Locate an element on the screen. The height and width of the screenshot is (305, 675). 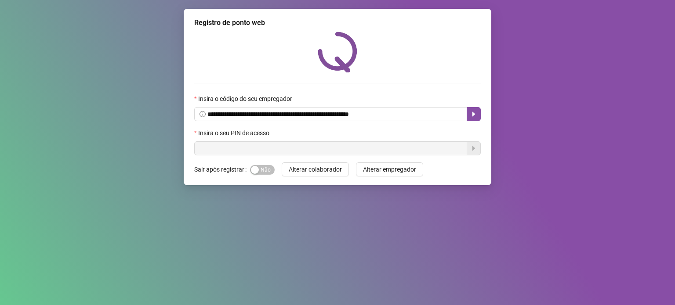
span: Alterar colaborador is located at coordinates (315, 170).